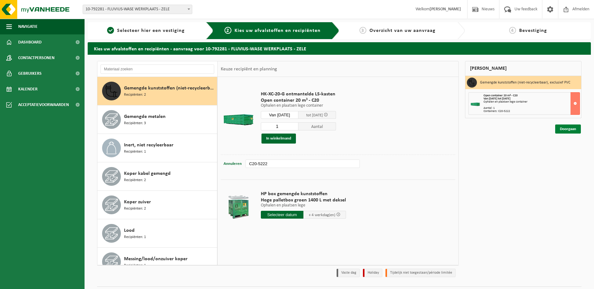 The image size is (594, 289). Describe the element at coordinates (111, 30) in the screenshot. I see `span: 1` at that location.